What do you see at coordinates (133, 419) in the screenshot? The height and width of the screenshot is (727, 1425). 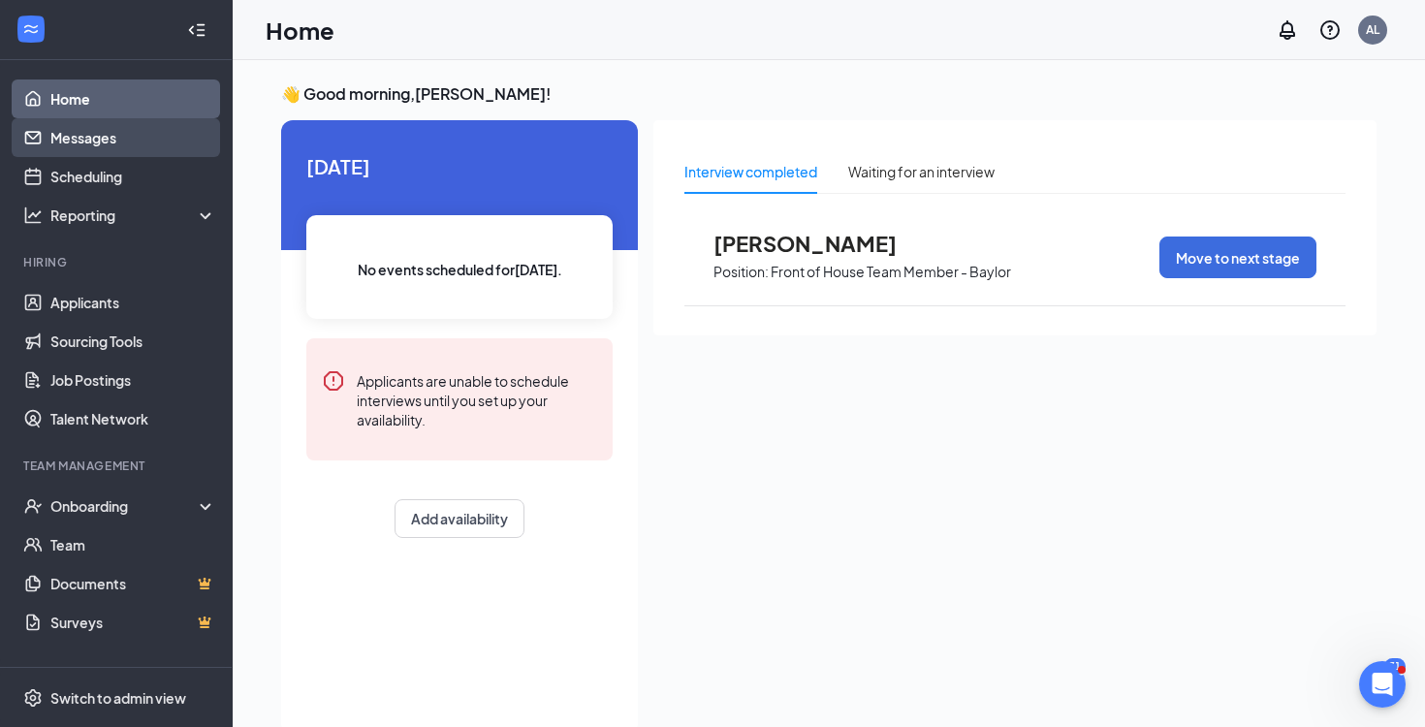 I see `a: Talent Network` at bounding box center [133, 419].